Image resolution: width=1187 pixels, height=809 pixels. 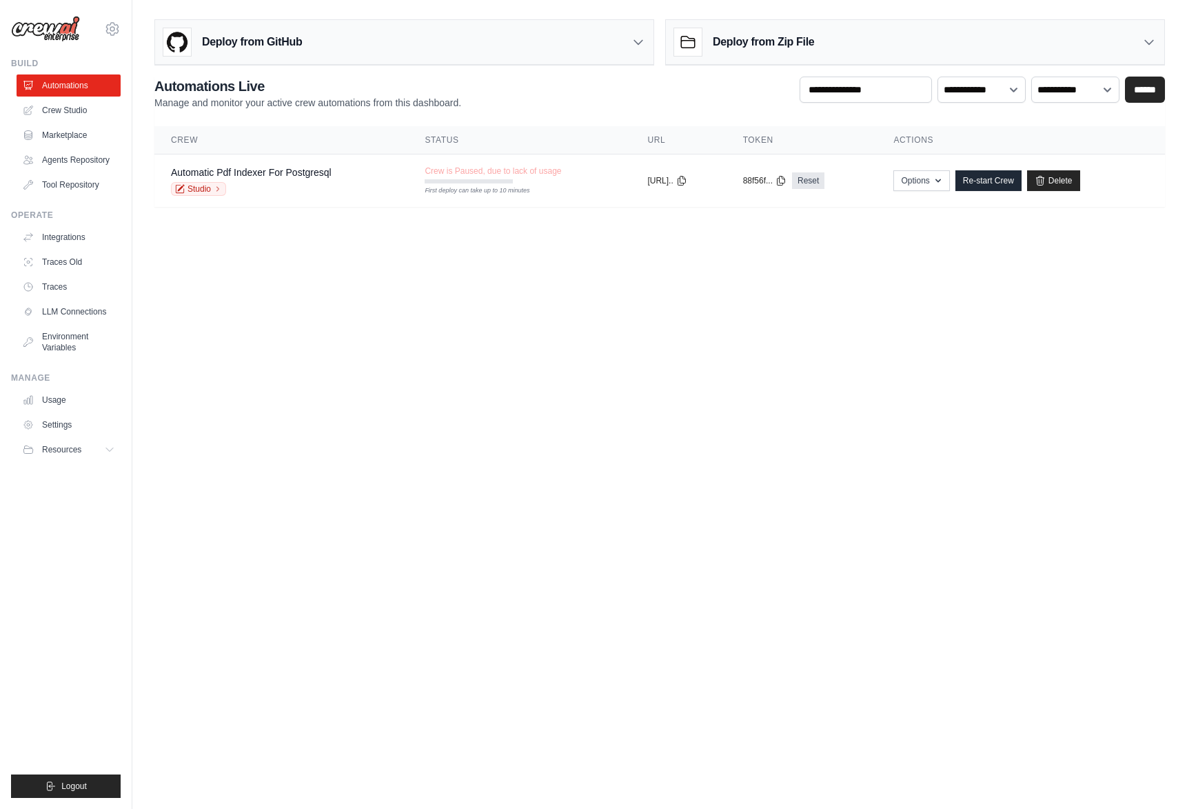 I want to click on h2: Automations Live, so click(x=308, y=86).